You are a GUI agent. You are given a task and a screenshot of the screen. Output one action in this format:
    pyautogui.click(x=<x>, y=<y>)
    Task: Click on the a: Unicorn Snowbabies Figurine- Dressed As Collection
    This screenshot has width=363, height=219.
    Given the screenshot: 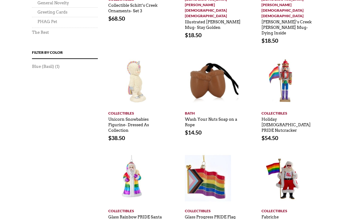 What is the action you would take?
    pyautogui.click(x=129, y=124)
    